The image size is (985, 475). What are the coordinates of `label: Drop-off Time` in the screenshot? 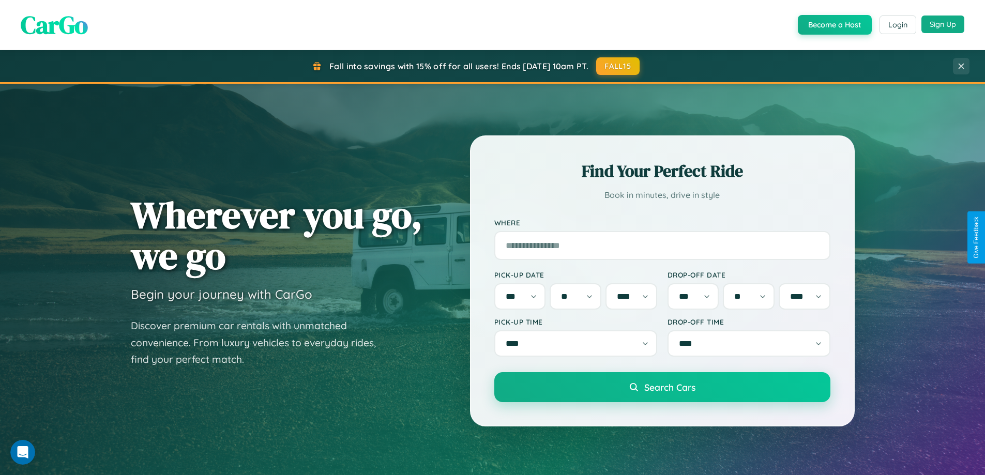 It's located at (749, 322).